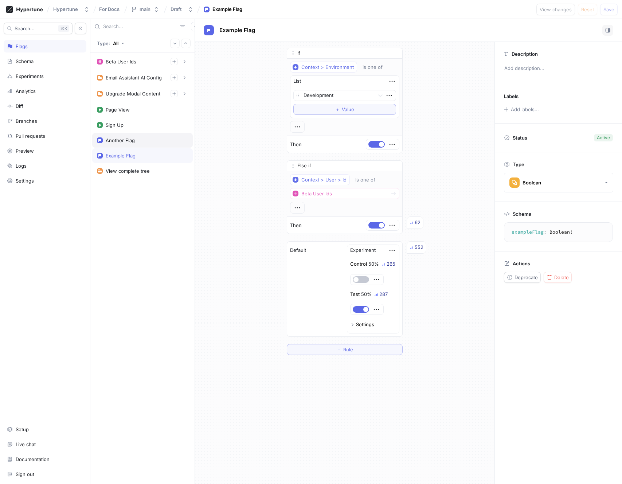  I want to click on button: Context > Environment, so click(323, 67).